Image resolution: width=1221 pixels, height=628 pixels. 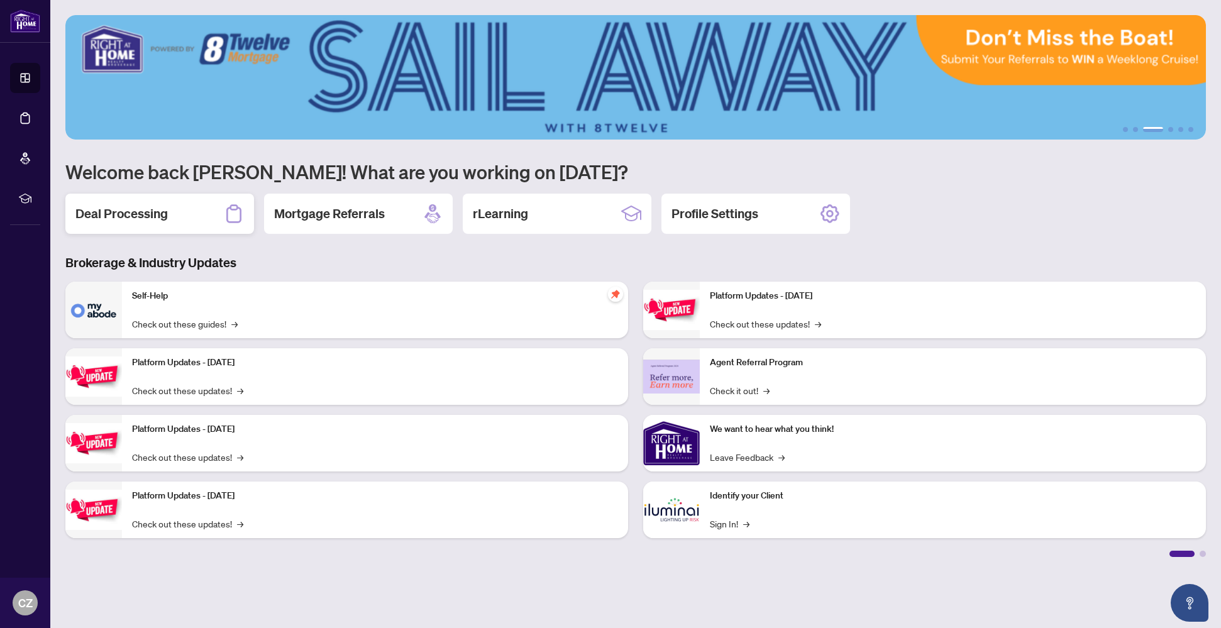 What do you see at coordinates (739, 390) in the screenshot?
I see `a: Check it out!→` at bounding box center [739, 390].